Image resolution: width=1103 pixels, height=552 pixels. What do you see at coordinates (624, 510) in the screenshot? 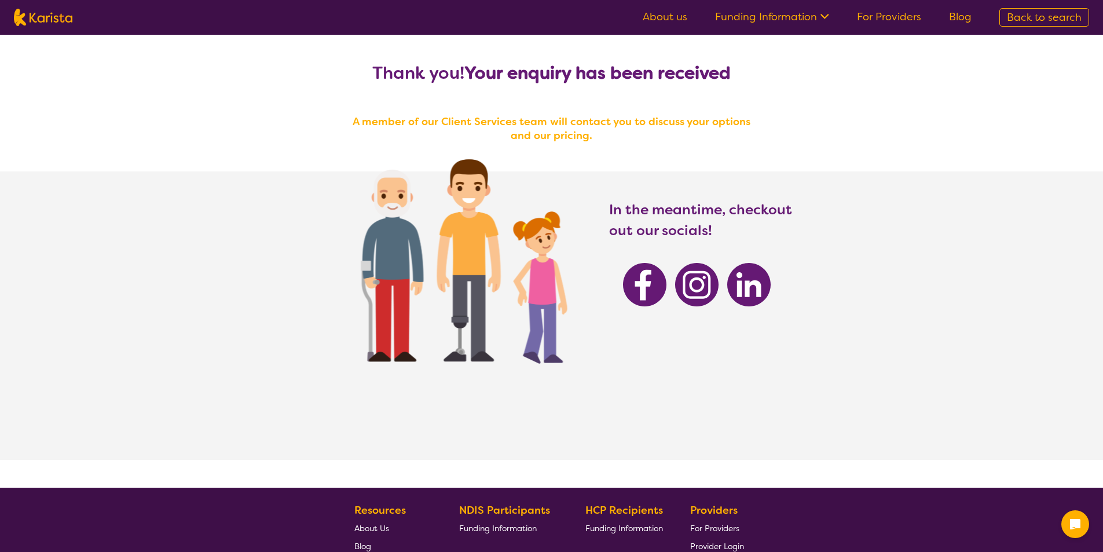
I see `b: HCP Recipients` at bounding box center [624, 510].